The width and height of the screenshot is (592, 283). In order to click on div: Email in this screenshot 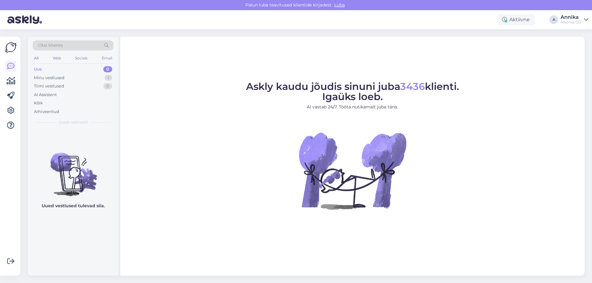, I will do `click(107, 58)`.